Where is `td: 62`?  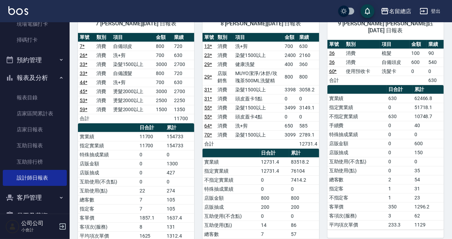
td: 62 is located at coordinates (428, 216).